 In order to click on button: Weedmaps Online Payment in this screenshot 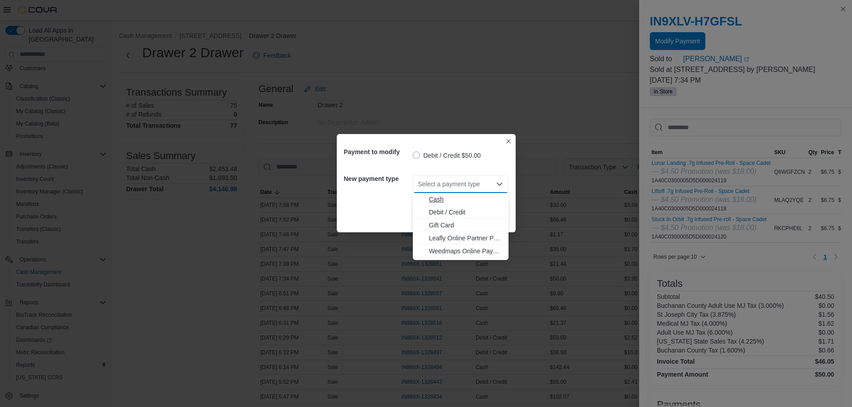, I will do `click(460, 251)`.